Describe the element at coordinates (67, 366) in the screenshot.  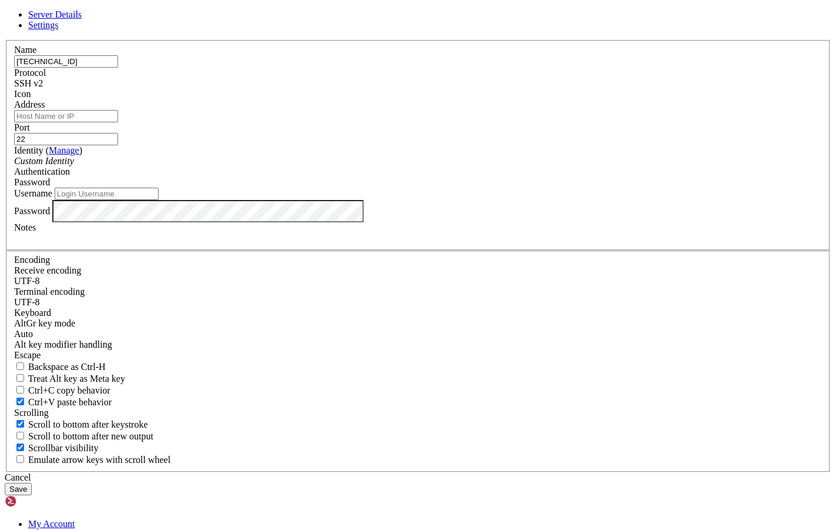
I see `span: Backspace as Ctrl-H` at that location.